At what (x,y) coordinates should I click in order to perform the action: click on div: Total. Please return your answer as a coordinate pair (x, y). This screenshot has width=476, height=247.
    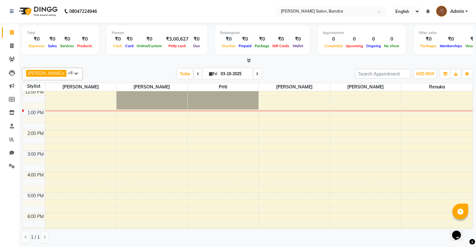
    Looking at the image, I should click on (60, 33).